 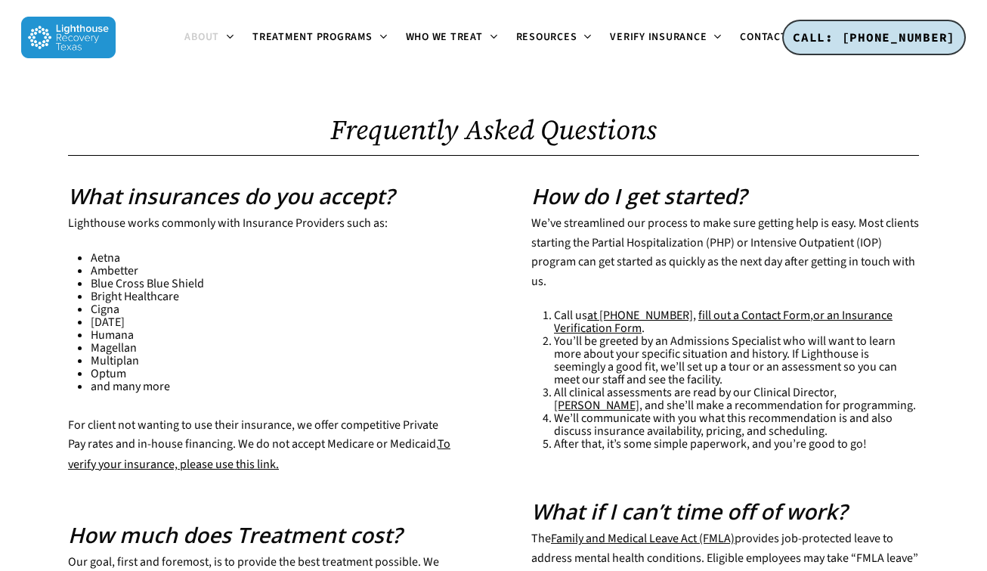 I want to click on a: Treatment Programs, so click(x=320, y=38).